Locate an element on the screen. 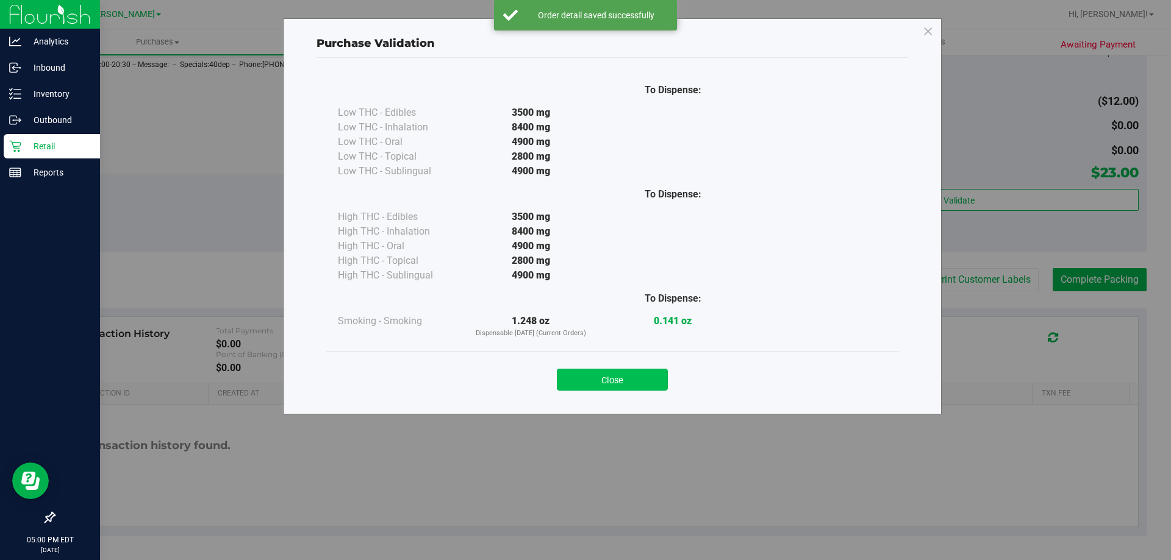  div: High THC - Topical is located at coordinates (399, 261).